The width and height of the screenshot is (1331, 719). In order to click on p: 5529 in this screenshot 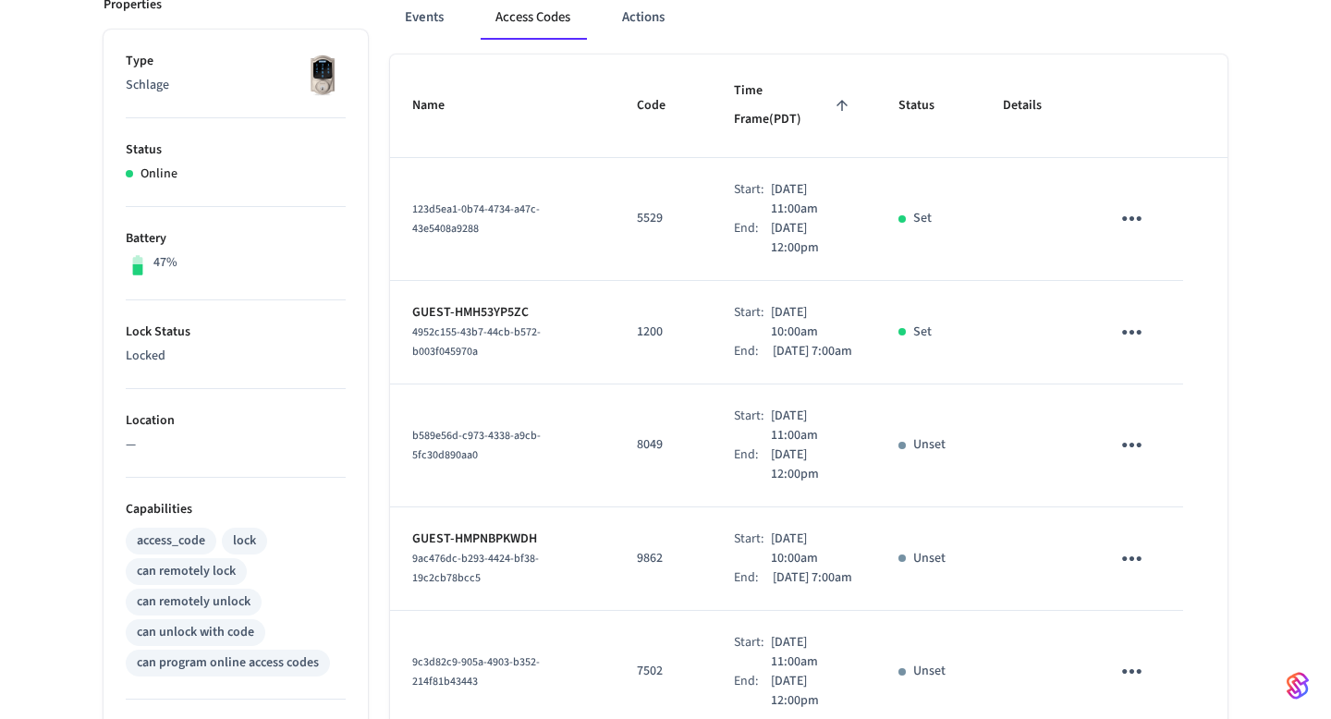, I will do `click(663, 218)`.